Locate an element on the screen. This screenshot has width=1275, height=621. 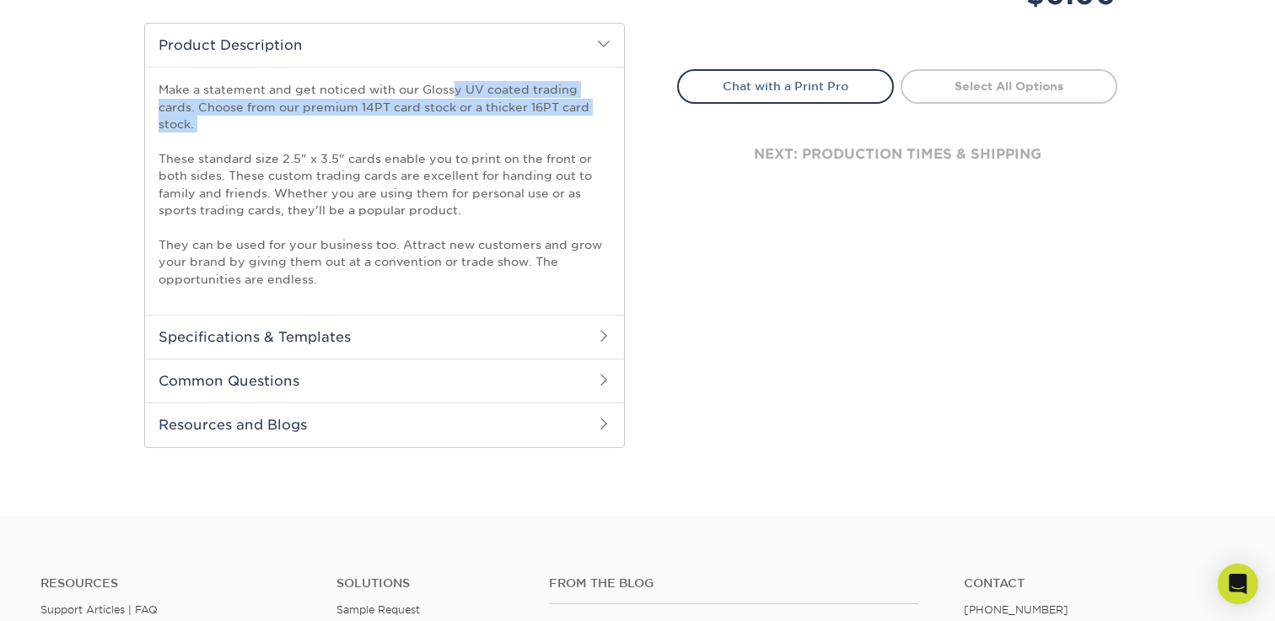
div: next: production times & shipping is located at coordinates (897, 154).